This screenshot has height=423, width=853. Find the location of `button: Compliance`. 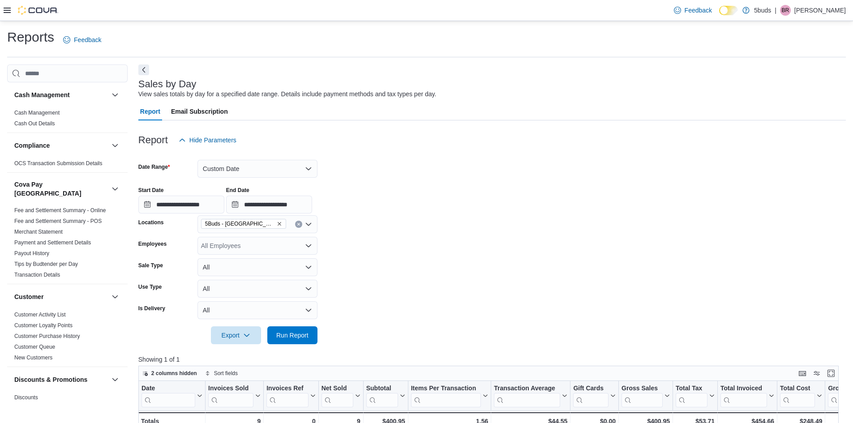

button: Compliance is located at coordinates (61, 146).